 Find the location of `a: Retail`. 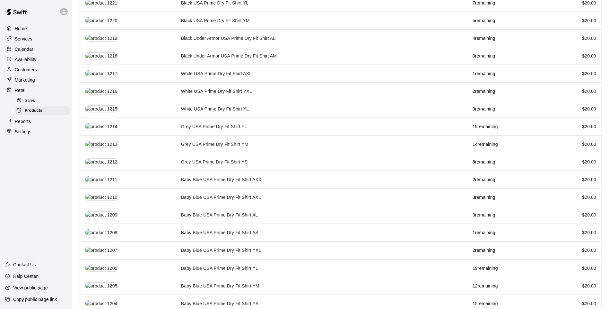

a: Retail is located at coordinates (36, 90).